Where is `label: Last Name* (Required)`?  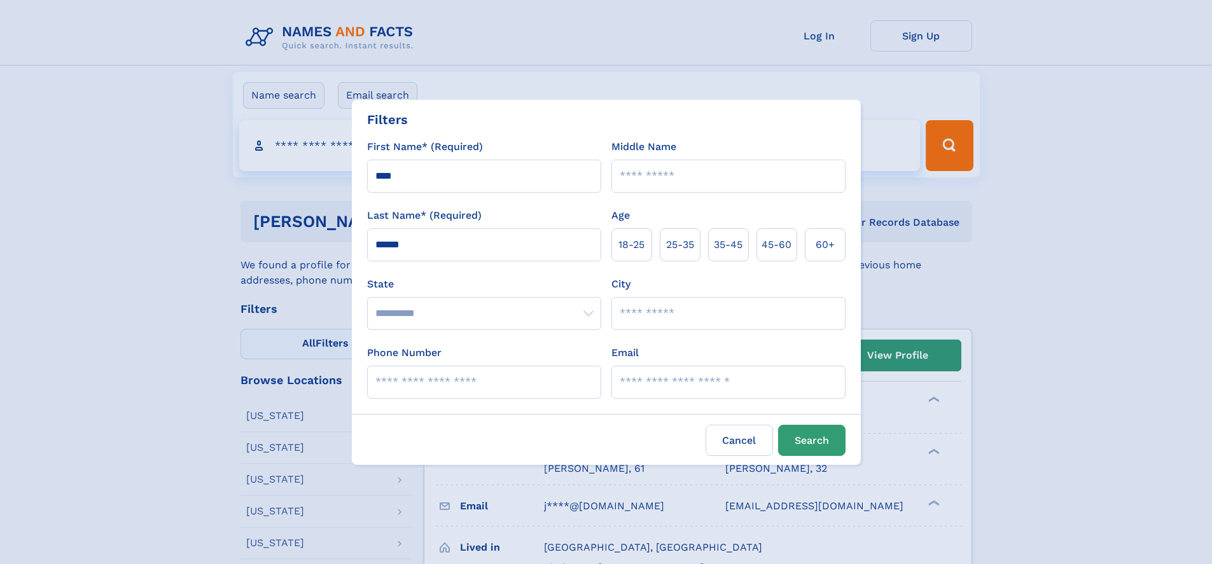
label: Last Name* (Required) is located at coordinates (424, 216).